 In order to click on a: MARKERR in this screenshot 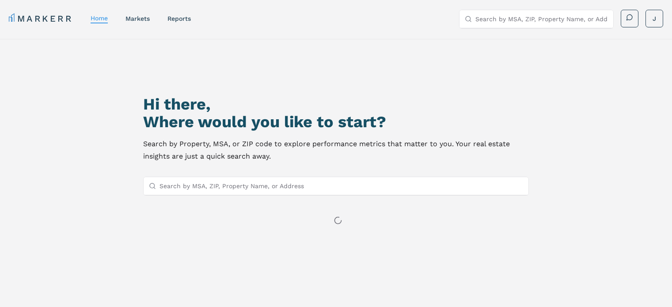, I will do `click(41, 19)`.